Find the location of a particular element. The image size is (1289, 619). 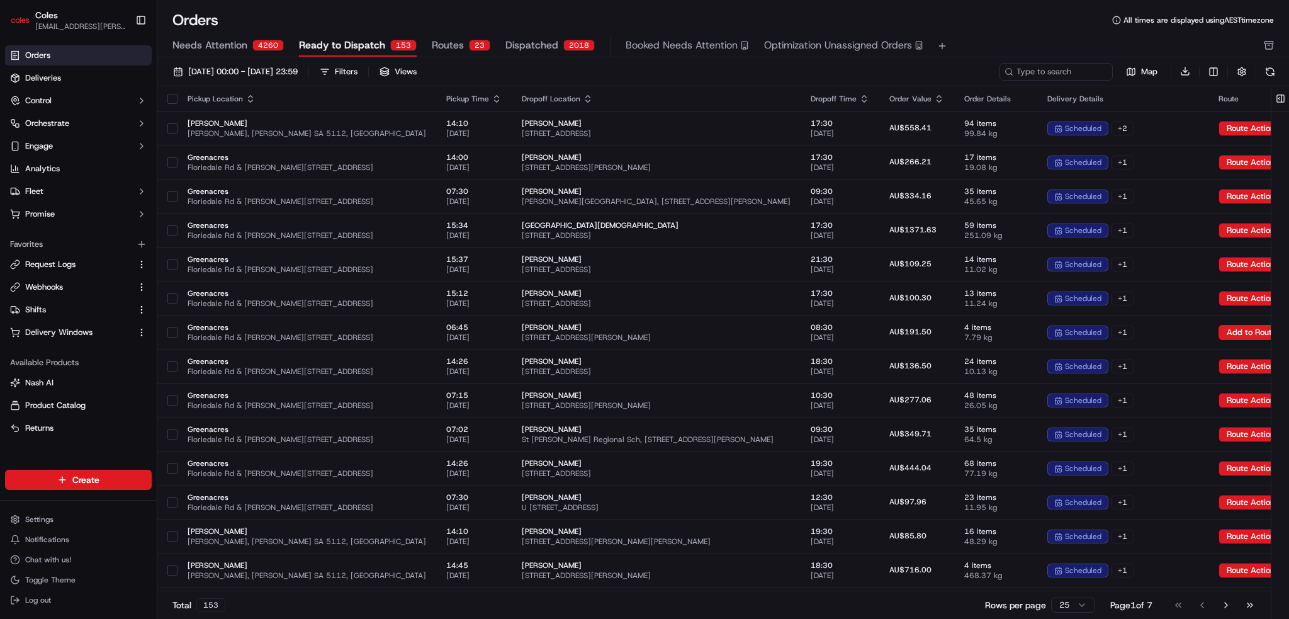

span: Shifts is located at coordinates (35, 310).